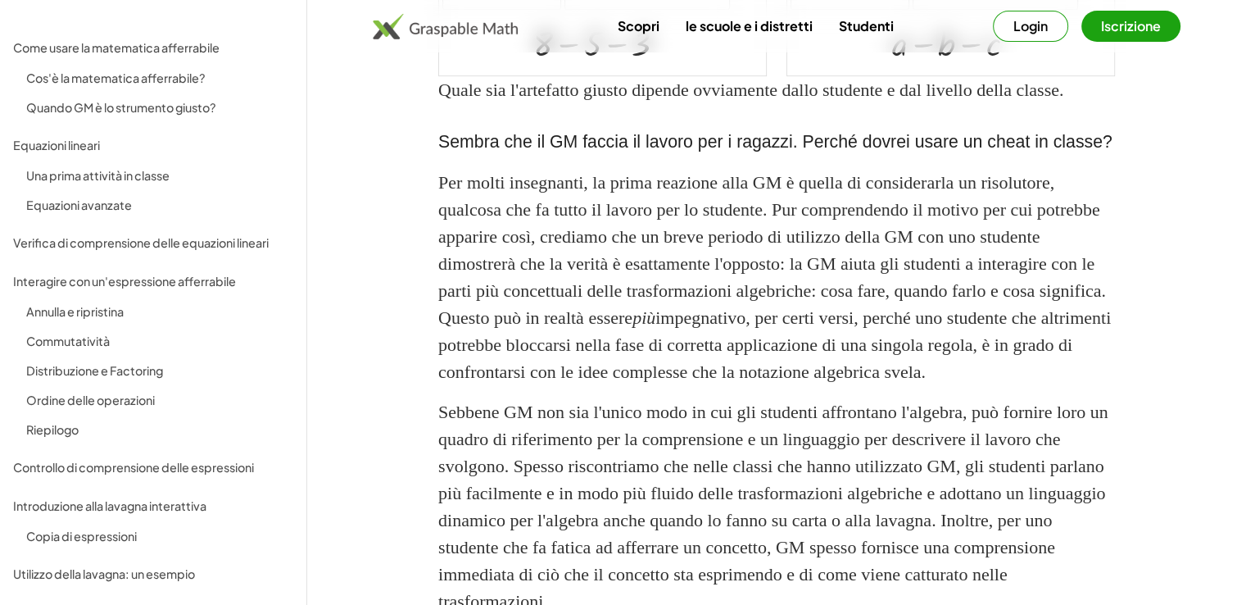 The height and width of the screenshot is (605, 1246). Describe the element at coordinates (79, 205) in the screenshot. I see `font: Equazioni avanzate` at that location.